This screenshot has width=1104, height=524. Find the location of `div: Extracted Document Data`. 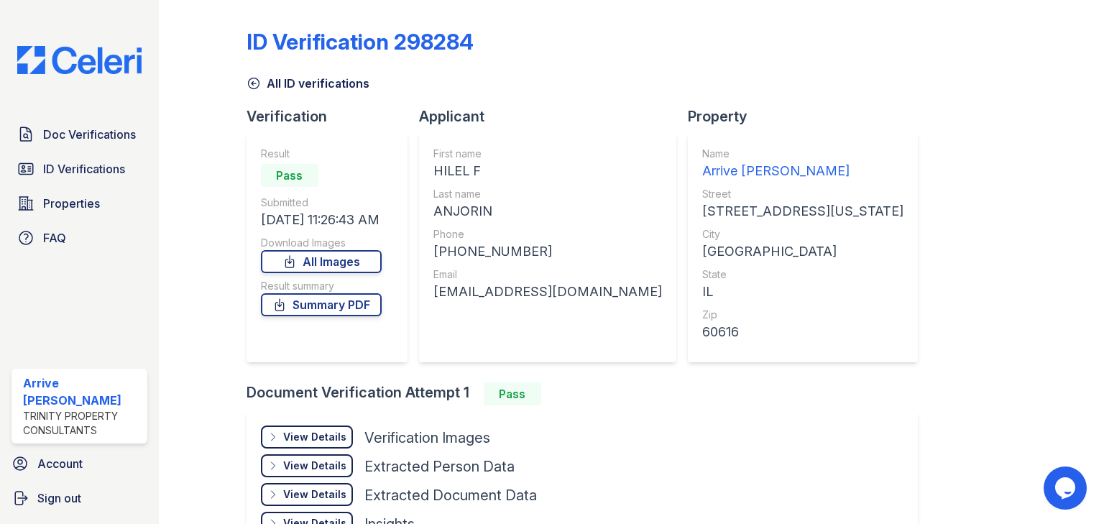

div: Extracted Document Data is located at coordinates (451, 495).